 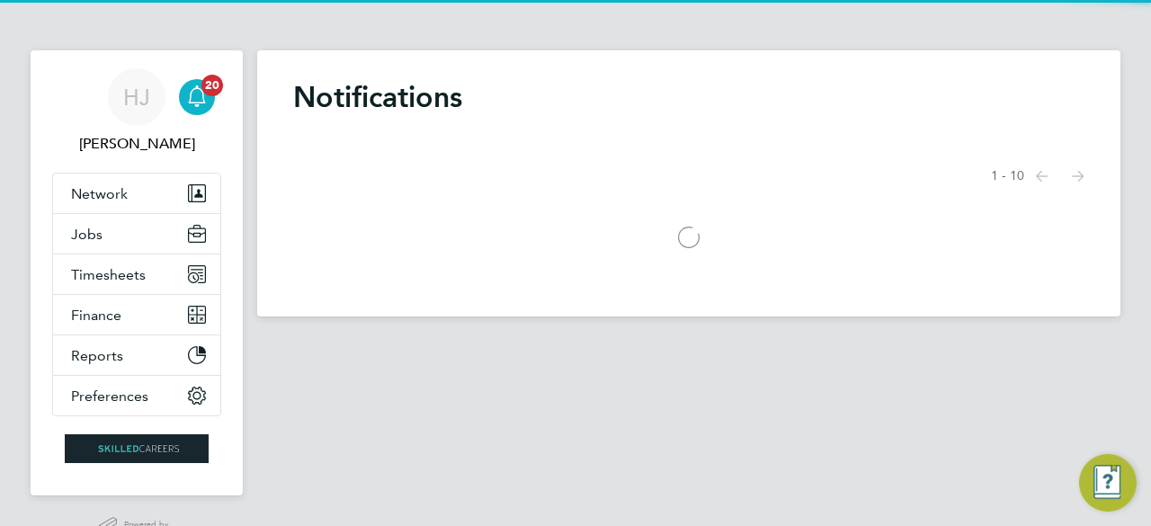 I want to click on span: Jobs, so click(x=86, y=234).